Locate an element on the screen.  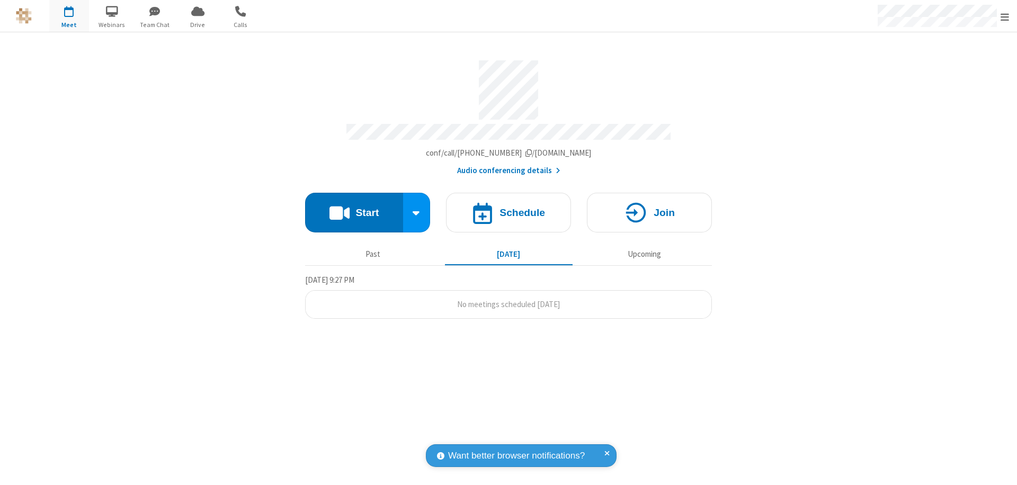
span: Webinars is located at coordinates (112, 25).